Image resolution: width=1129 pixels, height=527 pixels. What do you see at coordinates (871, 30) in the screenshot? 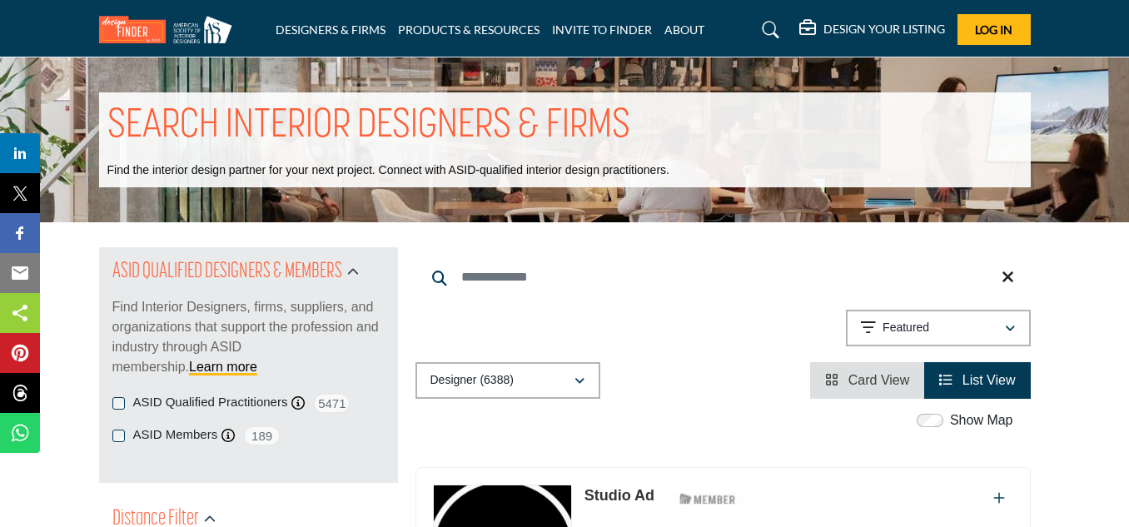
I see `div: DESIGN YOUR LISTING` at bounding box center [871, 30].